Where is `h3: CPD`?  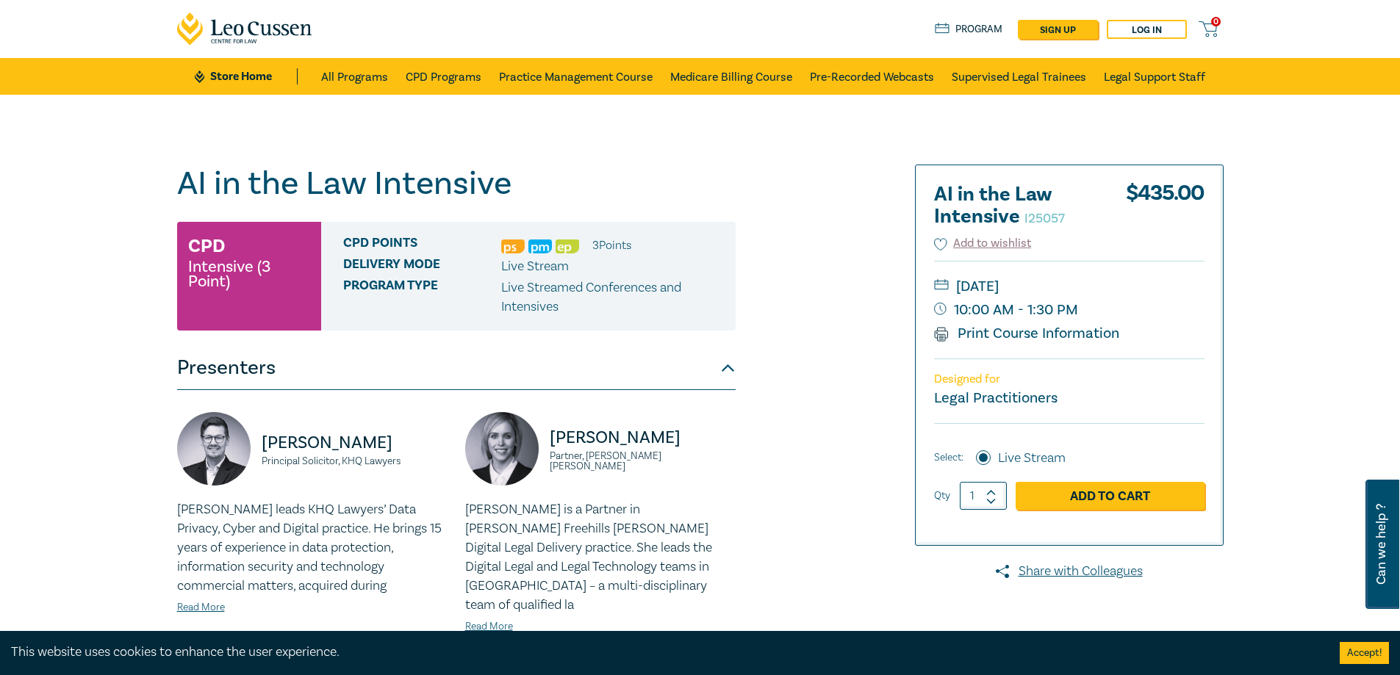 h3: CPD is located at coordinates (207, 246).